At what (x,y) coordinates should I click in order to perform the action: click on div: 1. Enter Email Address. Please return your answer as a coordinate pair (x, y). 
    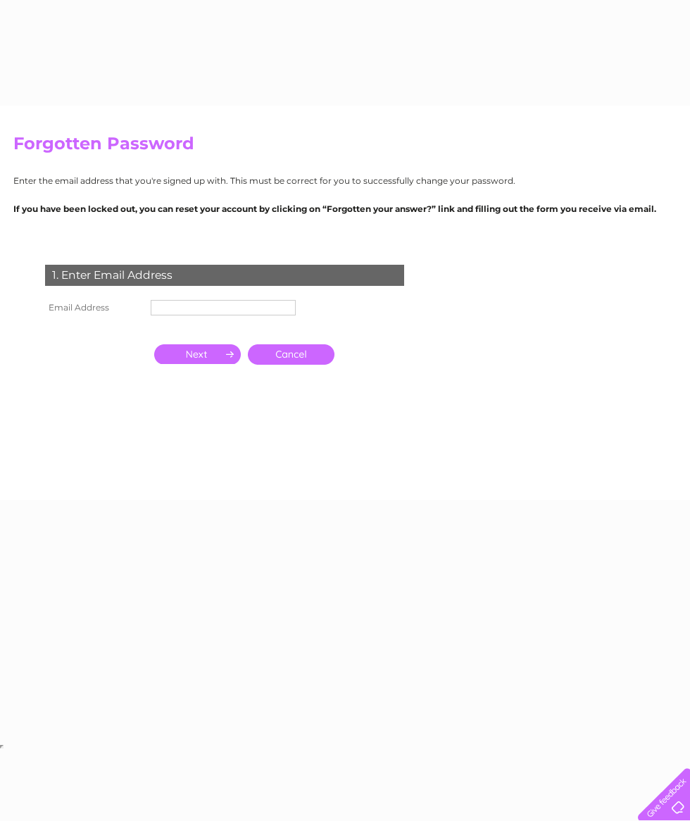
    Looking at the image, I should click on (225, 275).